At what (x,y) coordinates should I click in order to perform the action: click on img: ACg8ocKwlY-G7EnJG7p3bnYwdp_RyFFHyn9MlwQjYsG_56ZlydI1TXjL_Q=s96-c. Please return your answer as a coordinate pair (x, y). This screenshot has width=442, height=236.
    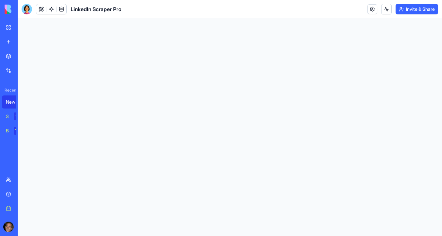
    Looking at the image, I should click on (8, 227).